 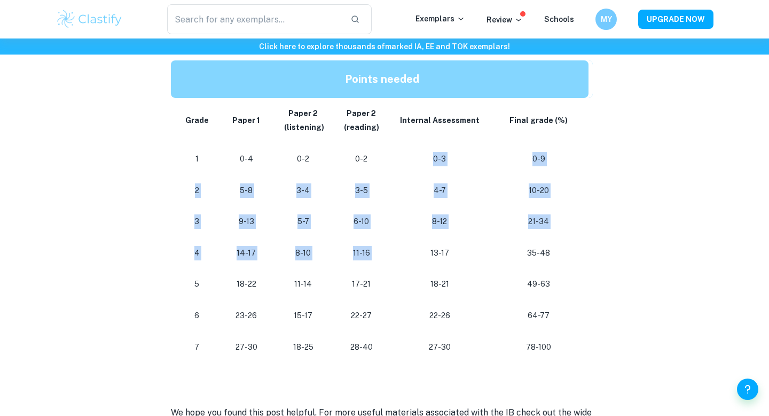 I want to click on p: 8-10, so click(x=303, y=253).